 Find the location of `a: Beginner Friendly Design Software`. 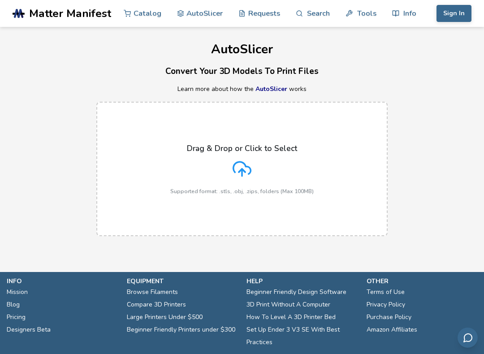

a: Beginner Friendly Design Software is located at coordinates (296, 292).